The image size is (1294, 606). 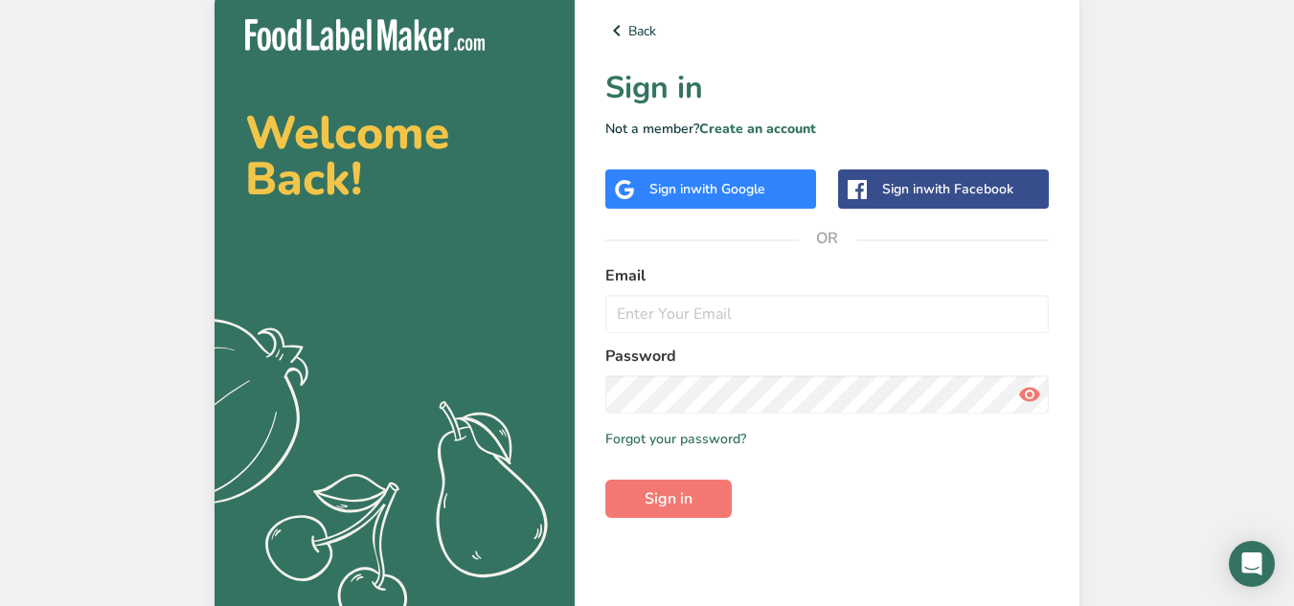 What do you see at coordinates (395, 156) in the screenshot?
I see `h2: Welcome Back!` at bounding box center [395, 156].